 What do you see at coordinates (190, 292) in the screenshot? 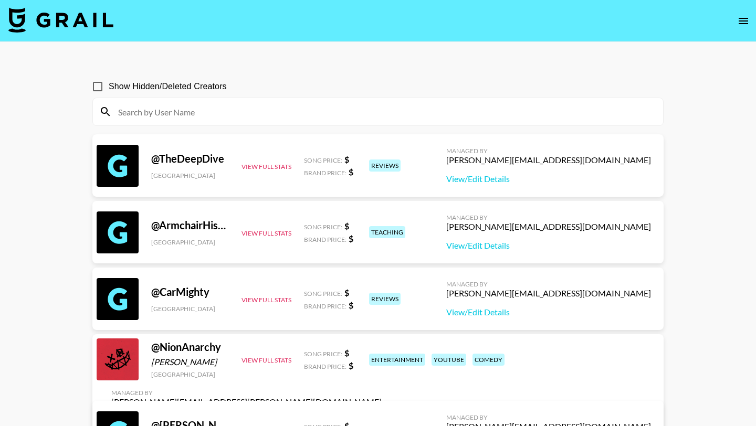
I see `div: @ CarMighty` at bounding box center [190, 292].